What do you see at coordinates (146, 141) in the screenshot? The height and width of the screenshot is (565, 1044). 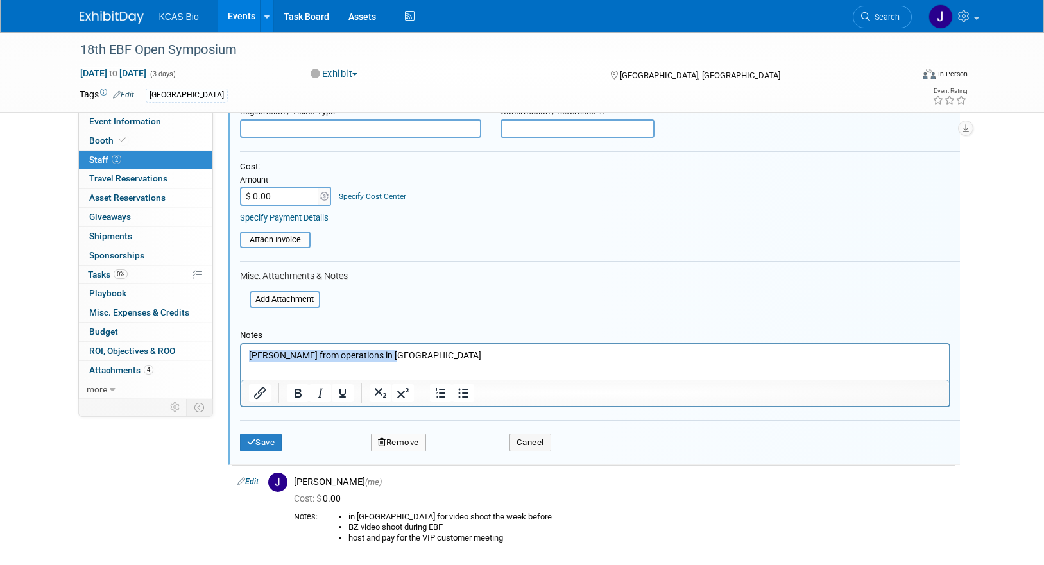 I see `a: Booth` at bounding box center [146, 141].